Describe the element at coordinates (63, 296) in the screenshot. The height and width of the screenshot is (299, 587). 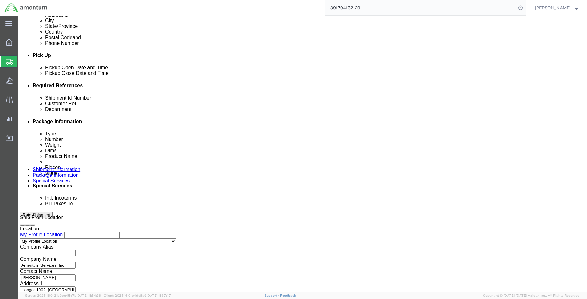
I see `span: Server: 2025.16.0-21b0bc45e7b` at that location.